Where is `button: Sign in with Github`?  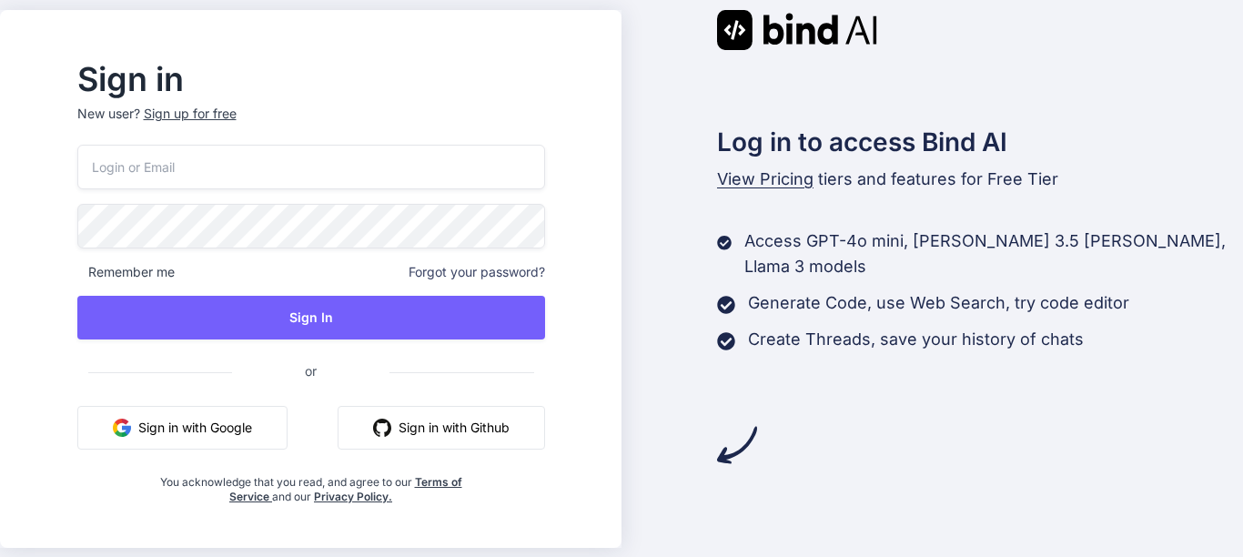 button: Sign in with Github is located at coordinates (441, 428).